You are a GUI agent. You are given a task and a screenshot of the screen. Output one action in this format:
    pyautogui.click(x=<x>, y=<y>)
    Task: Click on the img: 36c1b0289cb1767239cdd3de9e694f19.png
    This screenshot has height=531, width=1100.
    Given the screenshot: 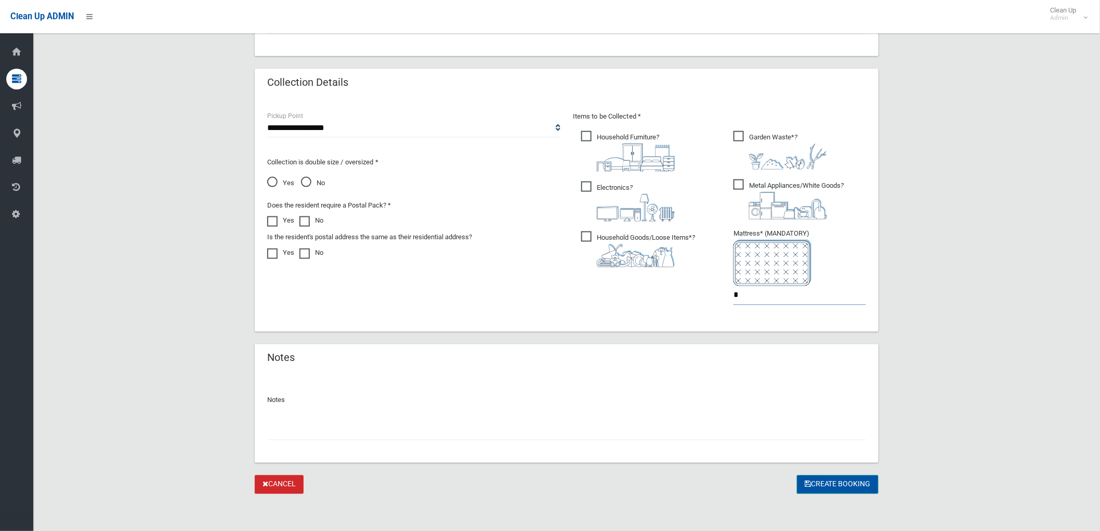 What is the action you would take?
    pyautogui.click(x=788, y=205)
    